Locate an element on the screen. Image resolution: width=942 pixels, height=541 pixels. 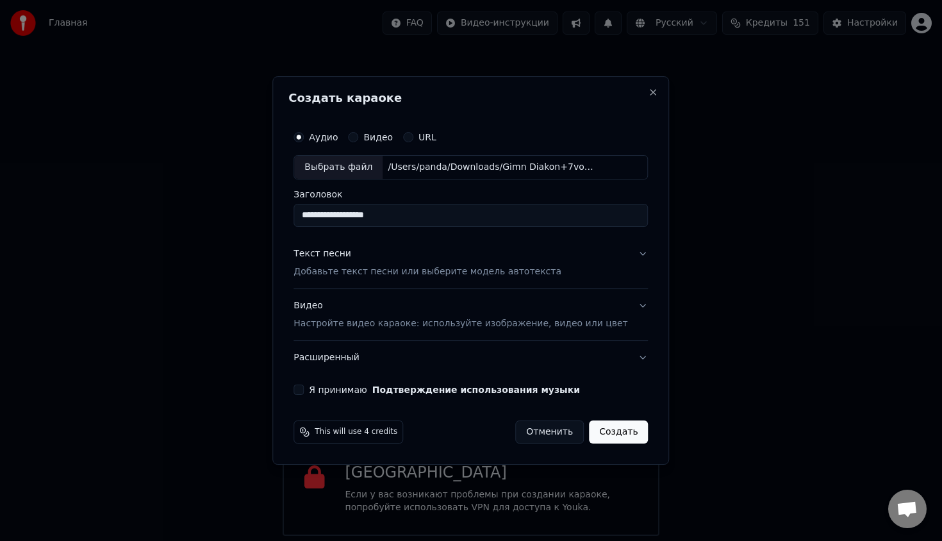
div: Выбрать файл is located at coordinates (338, 167).